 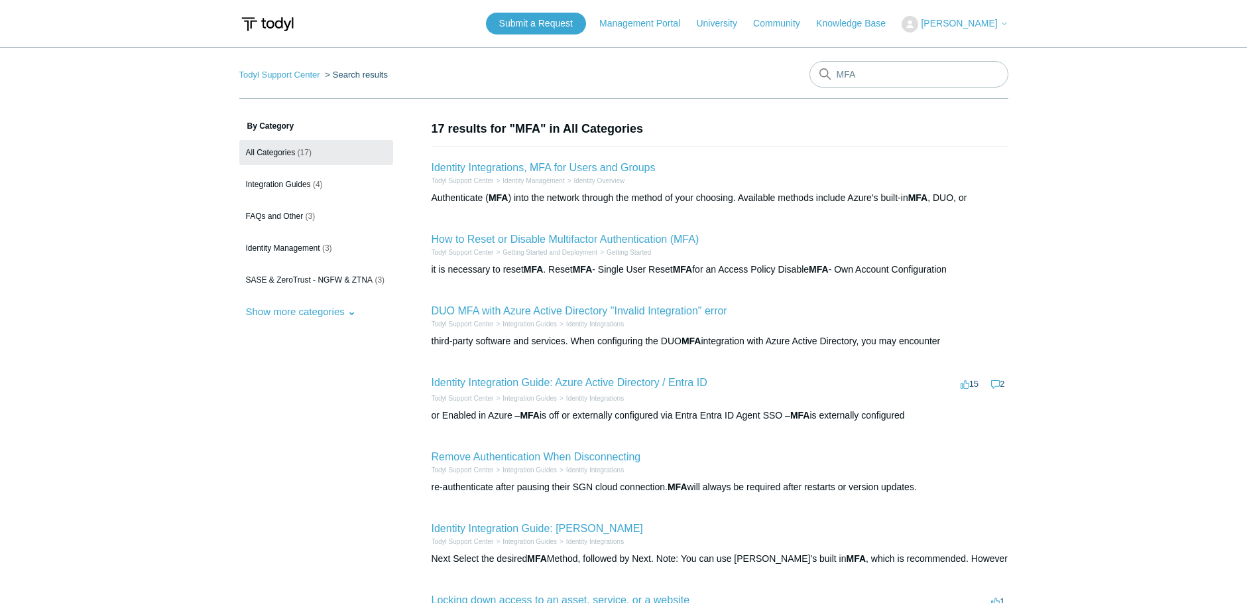 I want to click on li: Identity Overview, so click(x=595, y=180).